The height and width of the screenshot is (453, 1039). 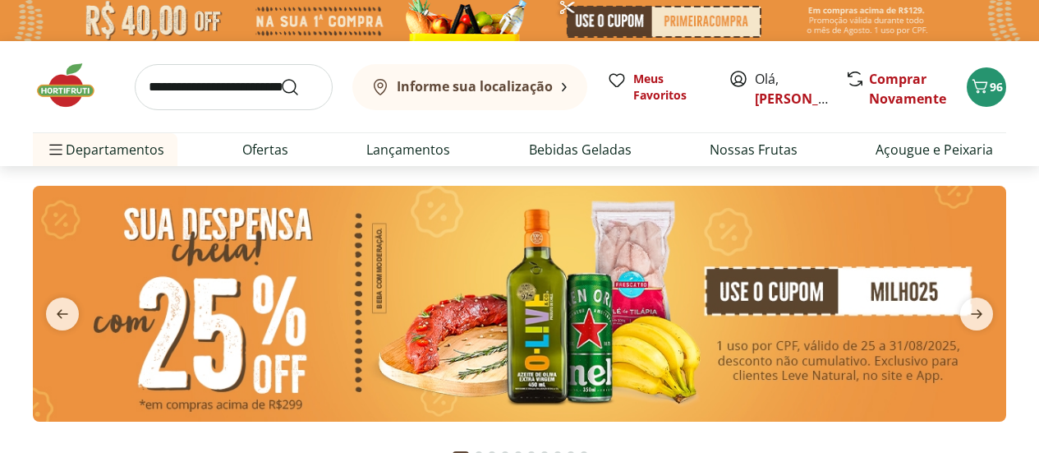 What do you see at coordinates (105, 150) in the screenshot?
I see `span: Departamentos` at bounding box center [105, 150].